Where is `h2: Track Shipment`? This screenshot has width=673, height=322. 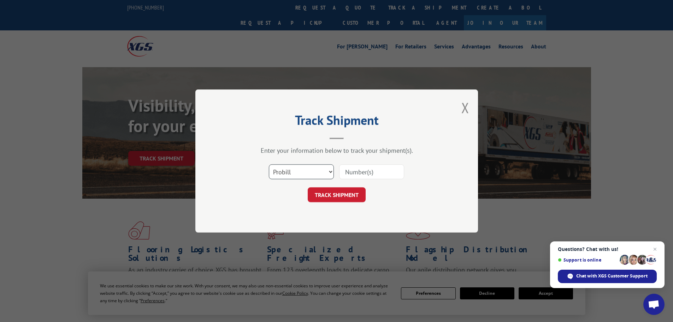
h2: Track Shipment is located at coordinates (337, 122).